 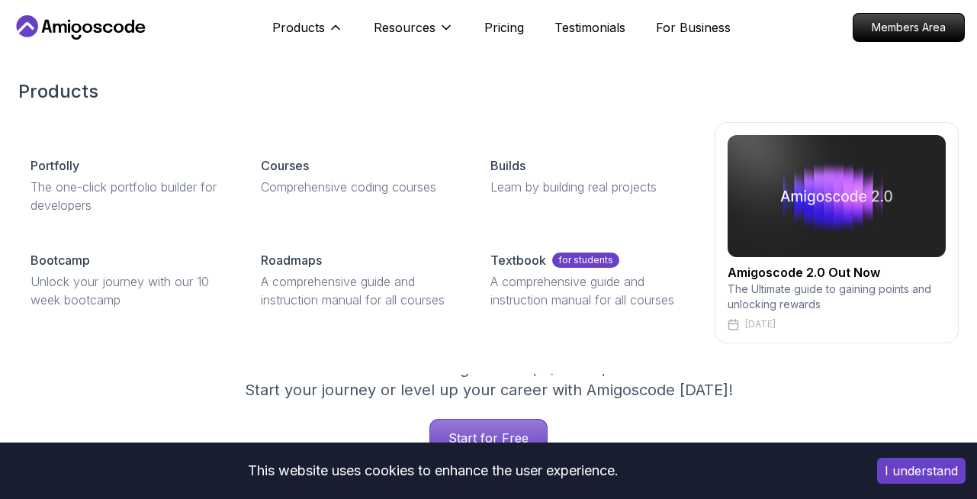 What do you see at coordinates (291, 260) in the screenshot?
I see `p: Roadmaps` at bounding box center [291, 260].